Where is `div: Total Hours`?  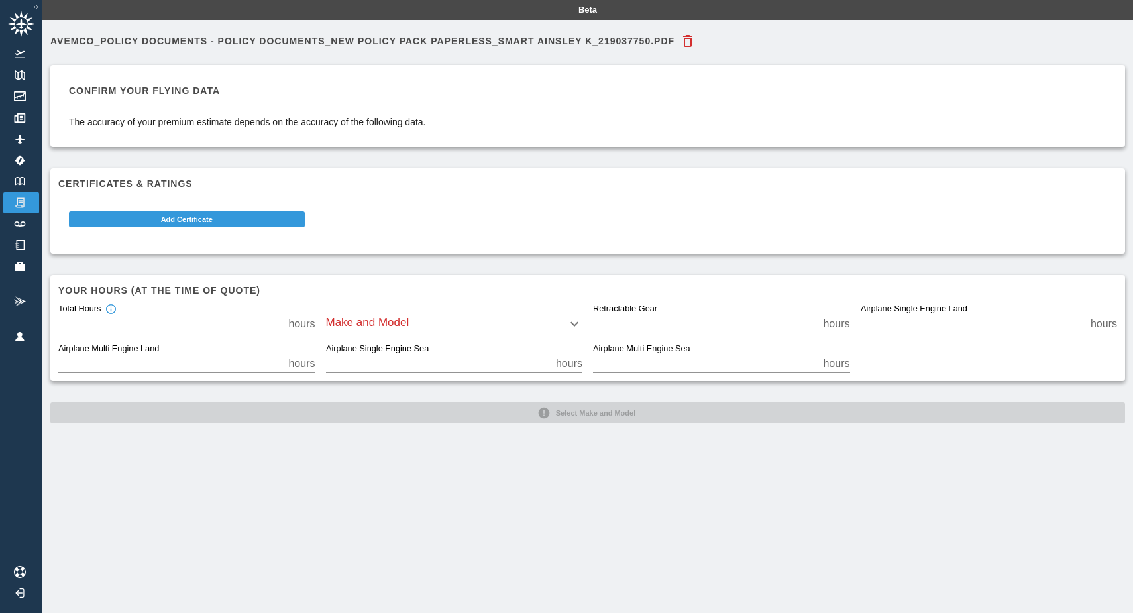 div: Total Hours is located at coordinates (87, 309).